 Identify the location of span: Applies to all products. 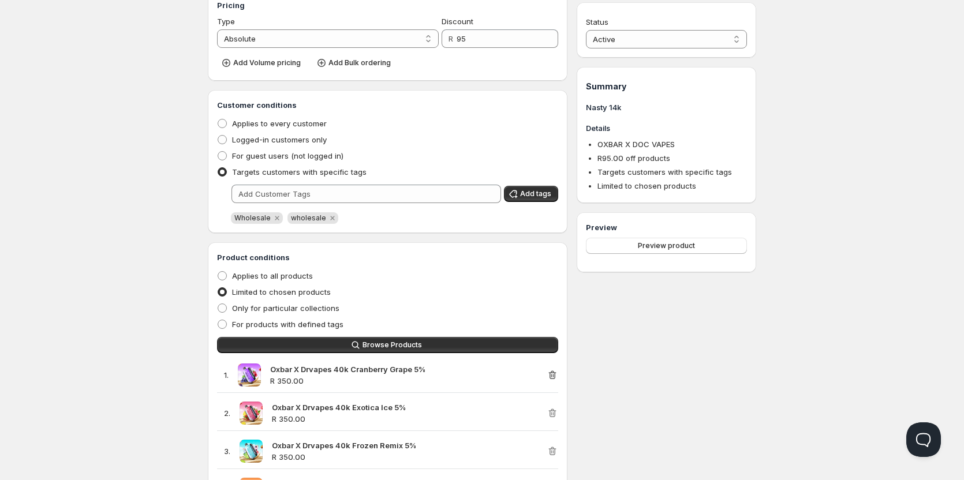
(273, 276).